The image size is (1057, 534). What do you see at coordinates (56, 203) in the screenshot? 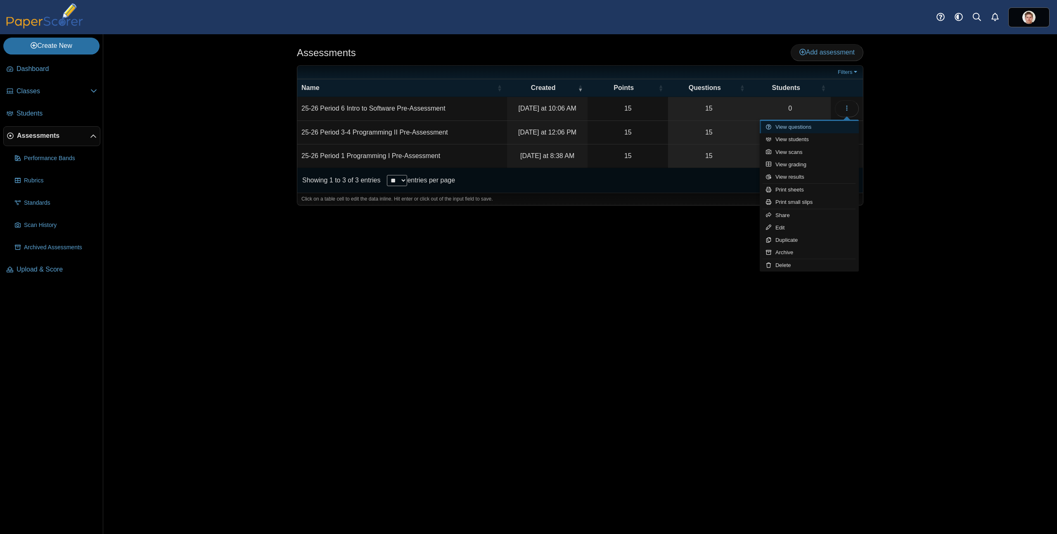
I see `a: Standards` at bounding box center [56, 203].